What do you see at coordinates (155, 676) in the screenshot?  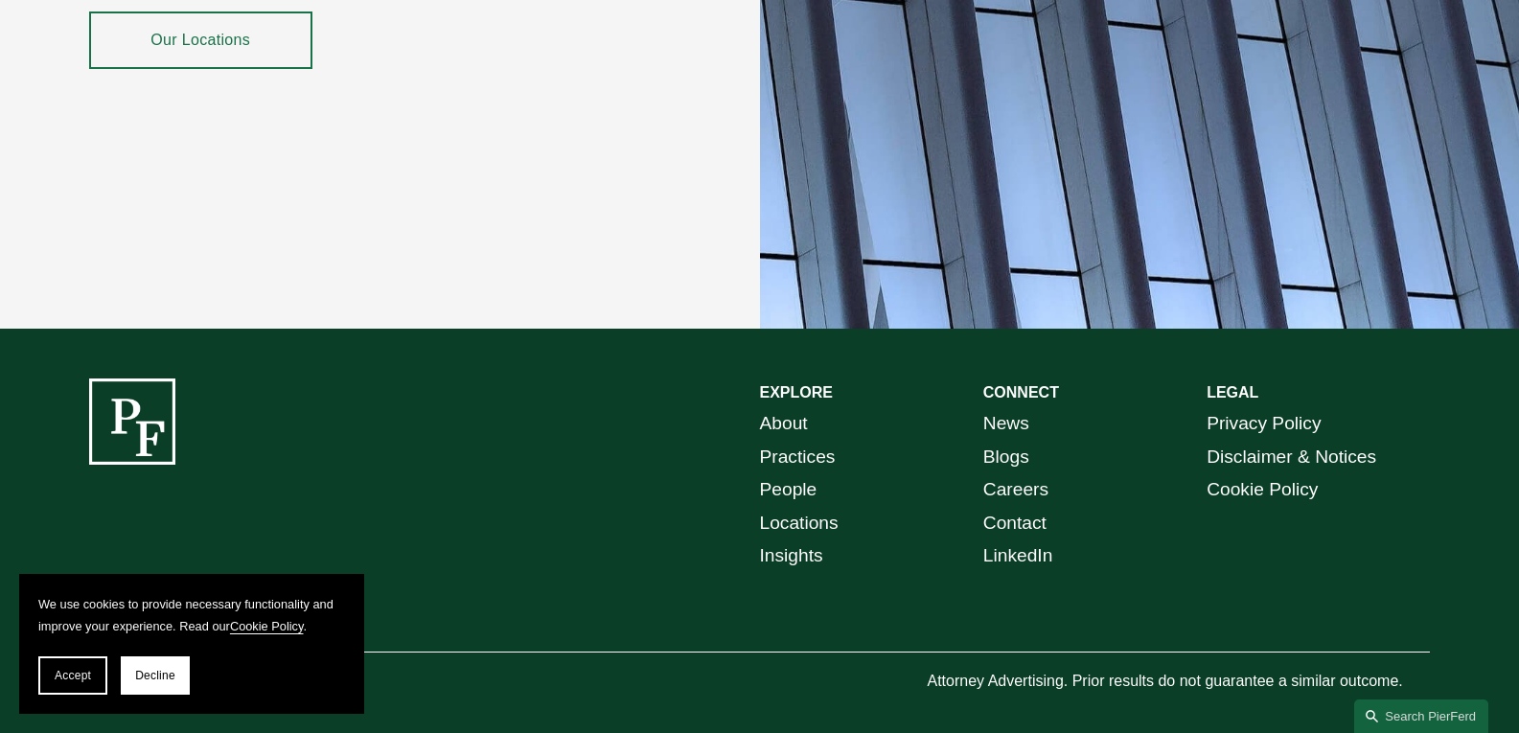 I see `button: Decline` at bounding box center [155, 676].